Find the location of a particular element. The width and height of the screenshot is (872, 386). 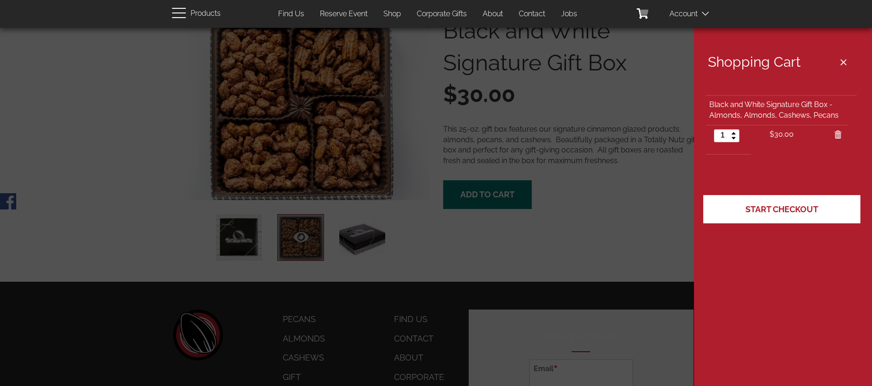

h2: Shopping Cart is located at coordinates (784, 62).